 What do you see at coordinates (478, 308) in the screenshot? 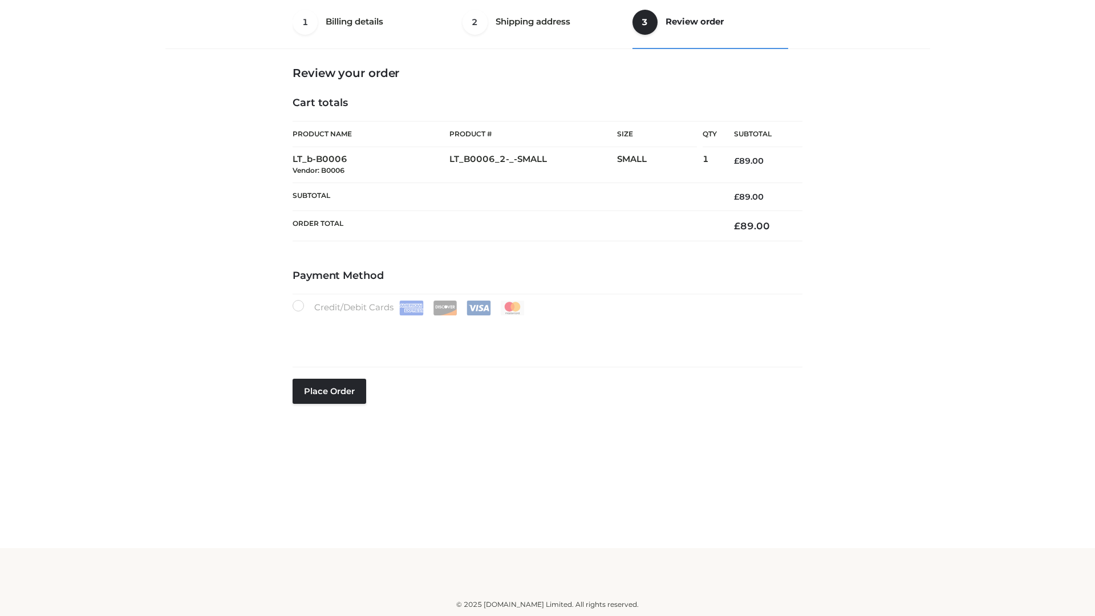
I see `img: Visa` at bounding box center [478, 308].